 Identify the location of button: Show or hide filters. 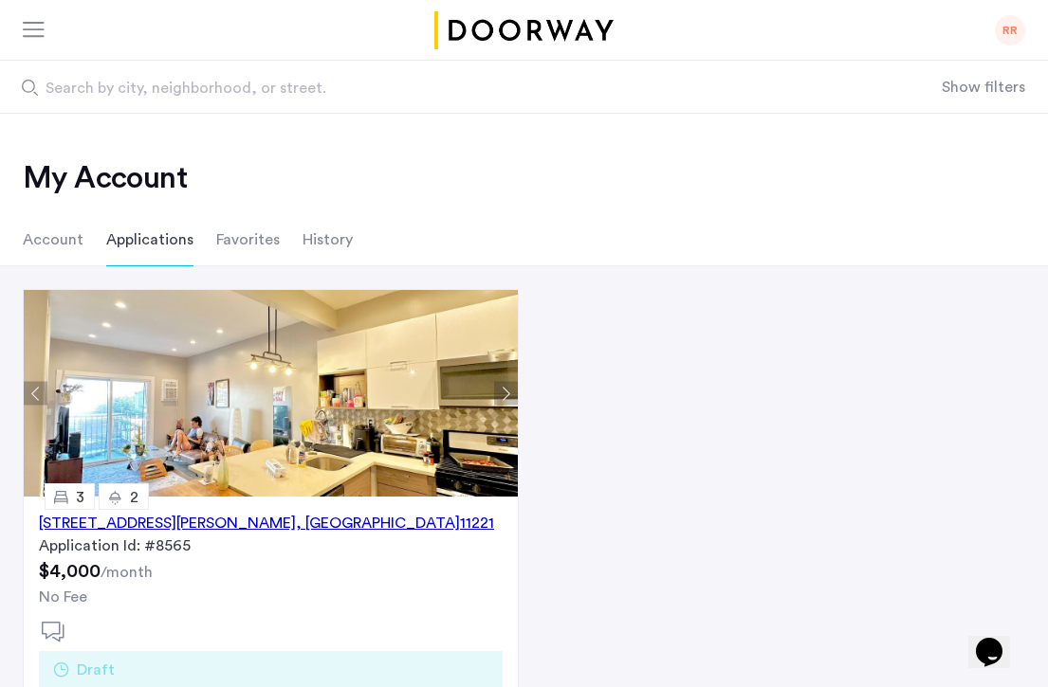
(983, 87).